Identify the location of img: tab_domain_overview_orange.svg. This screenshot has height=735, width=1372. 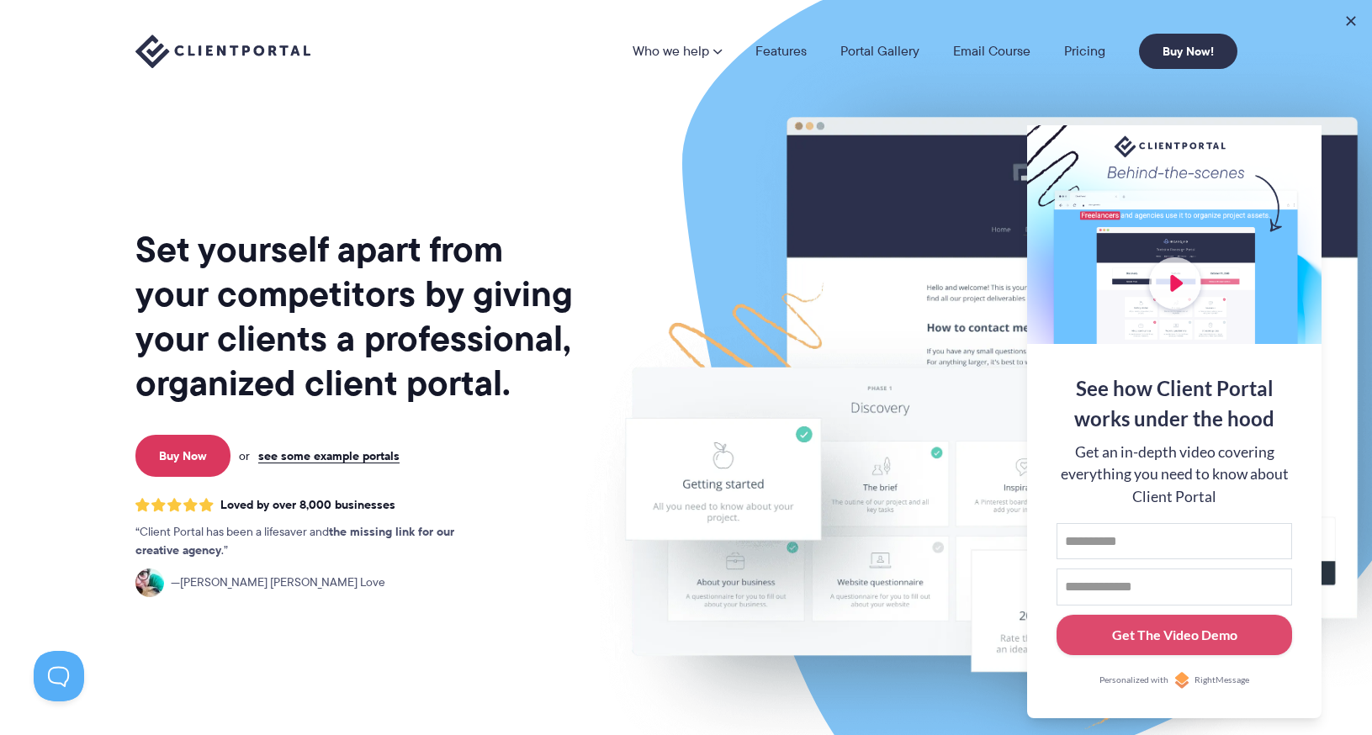
(52, 104).